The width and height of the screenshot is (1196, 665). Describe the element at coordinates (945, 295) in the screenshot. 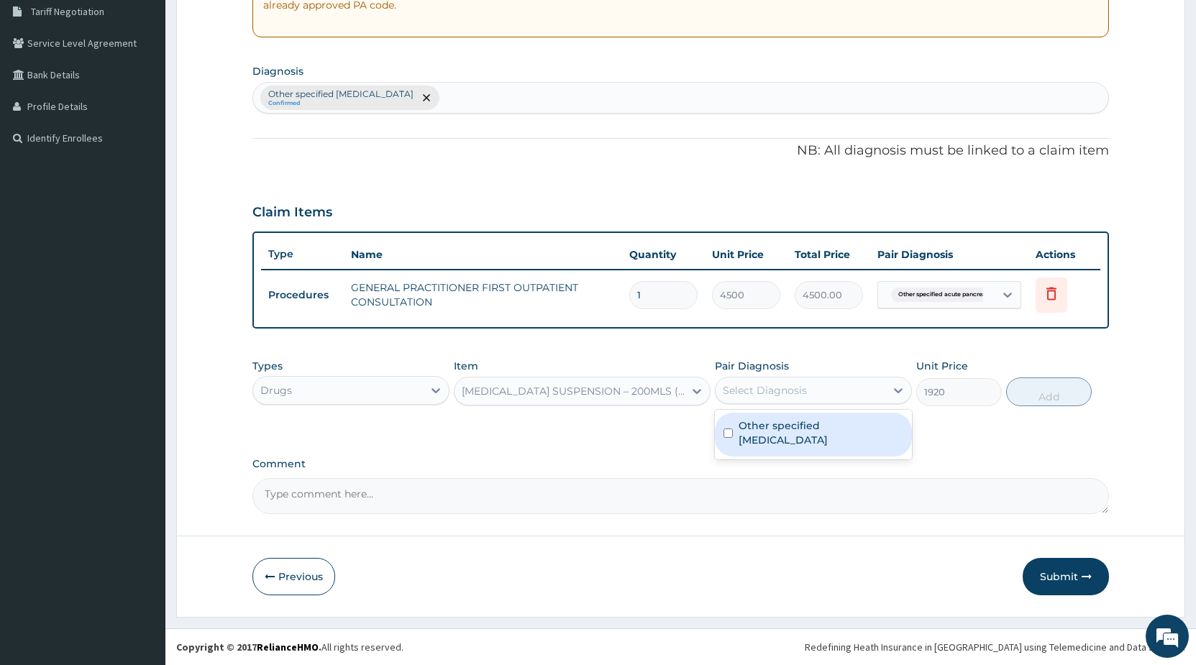

I see `span: Other specified acute pancreat...` at that location.